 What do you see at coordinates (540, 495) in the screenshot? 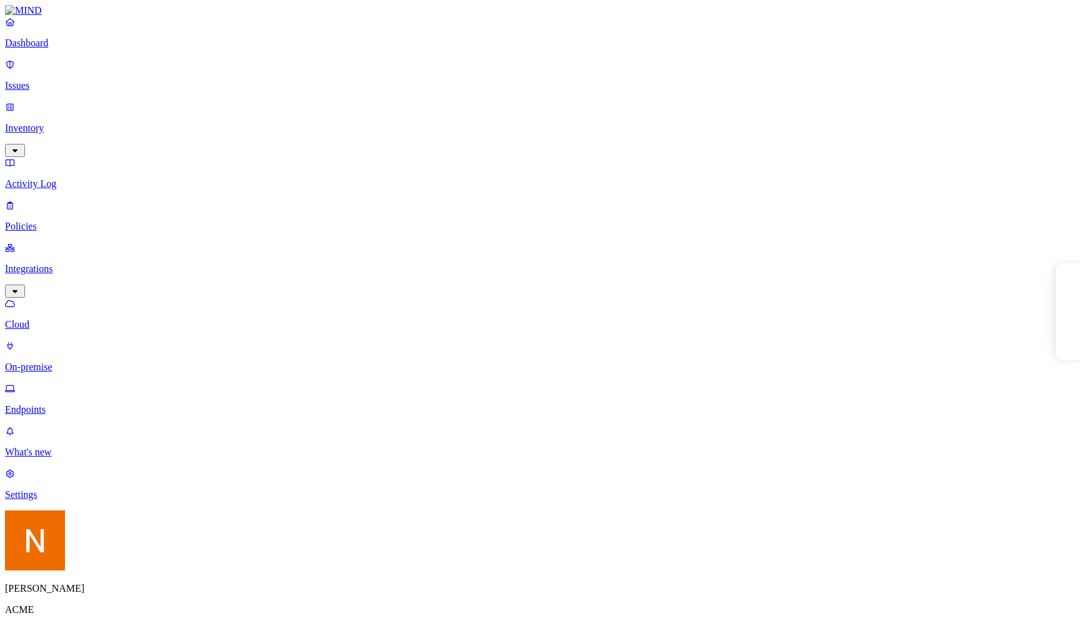
I see `p: Settings` at bounding box center [540, 495].